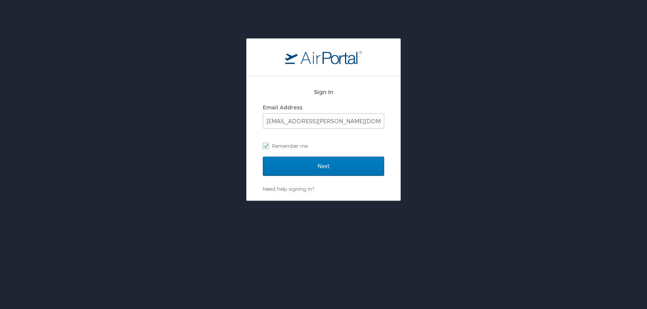 This screenshot has height=309, width=647. Describe the element at coordinates (288, 189) in the screenshot. I see `a: Need help signing in?` at that location.